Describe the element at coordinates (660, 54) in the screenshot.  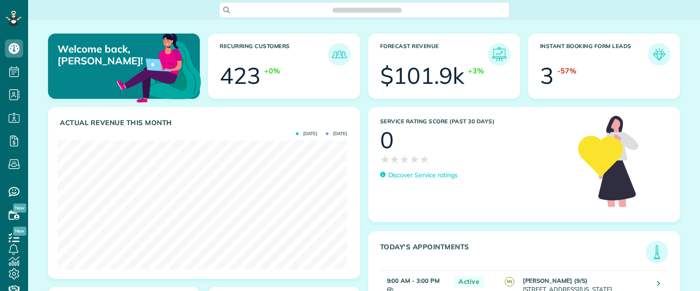
I see `img: icon_form_leads-04211a6a04a5b2264e4ee56bc0799ec3eb69b7e499cbb523a139df1d13a81ae0.png` at that location.